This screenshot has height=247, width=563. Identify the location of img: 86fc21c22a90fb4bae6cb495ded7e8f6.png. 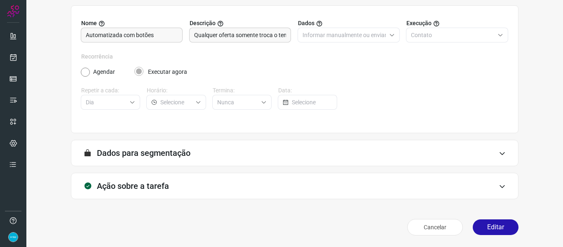
(13, 237).